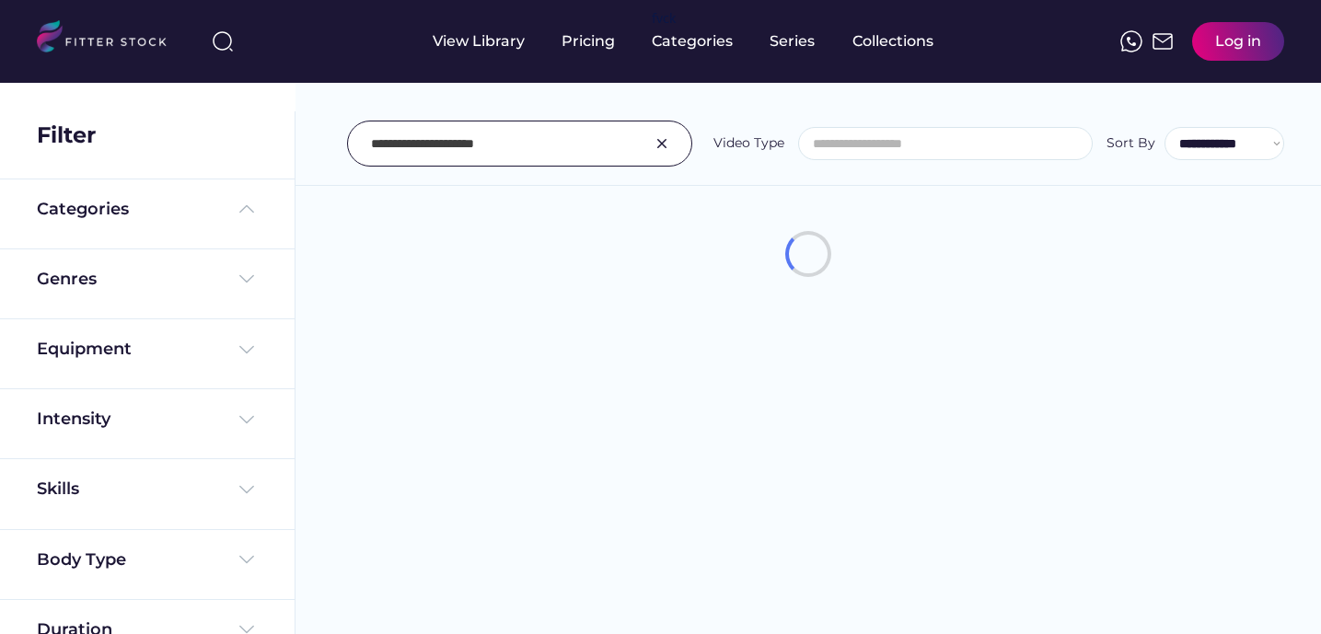 Image resolution: width=1321 pixels, height=634 pixels. What do you see at coordinates (748, 144) in the screenshot?
I see `div: Video Type` at bounding box center [748, 144].